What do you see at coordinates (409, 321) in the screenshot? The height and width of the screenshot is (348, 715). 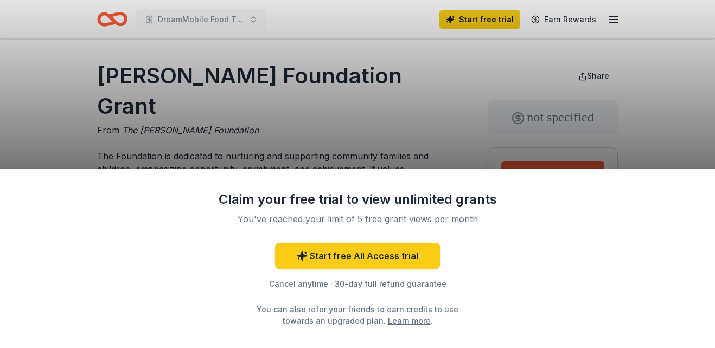 I see `a: Learn more` at bounding box center [409, 321].